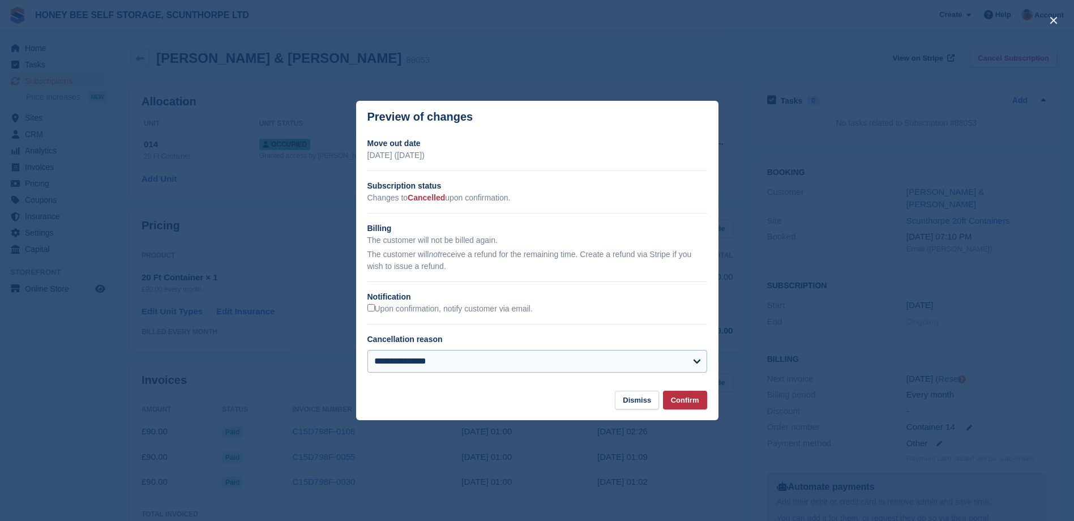 The image size is (1074, 521). What do you see at coordinates (434, 254) in the screenshot?
I see `em: not` at bounding box center [434, 254].